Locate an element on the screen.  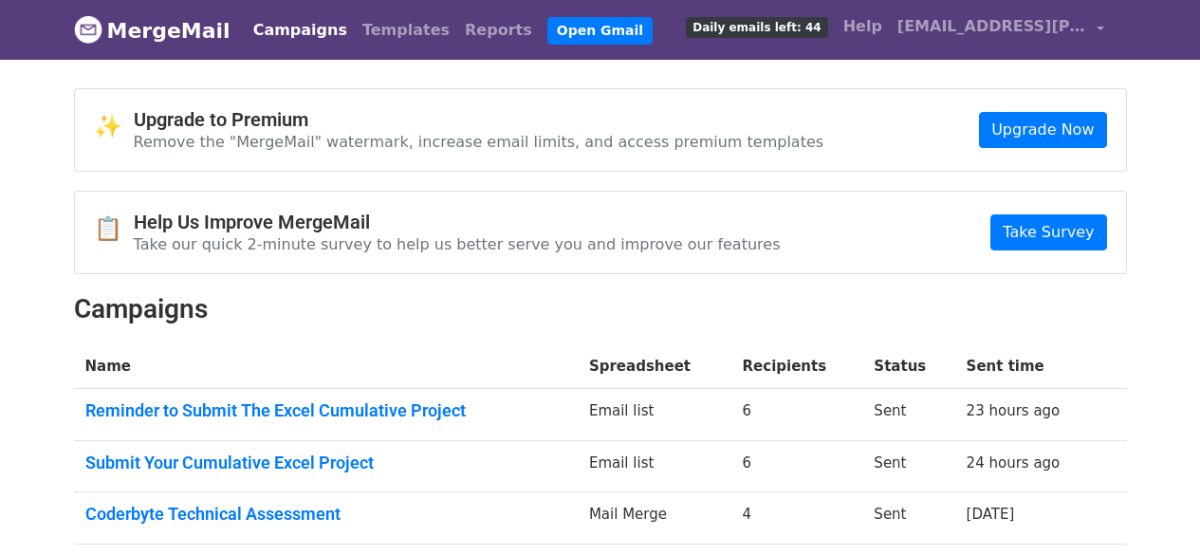
a: Daily emails left: 44 is located at coordinates (756, 27).